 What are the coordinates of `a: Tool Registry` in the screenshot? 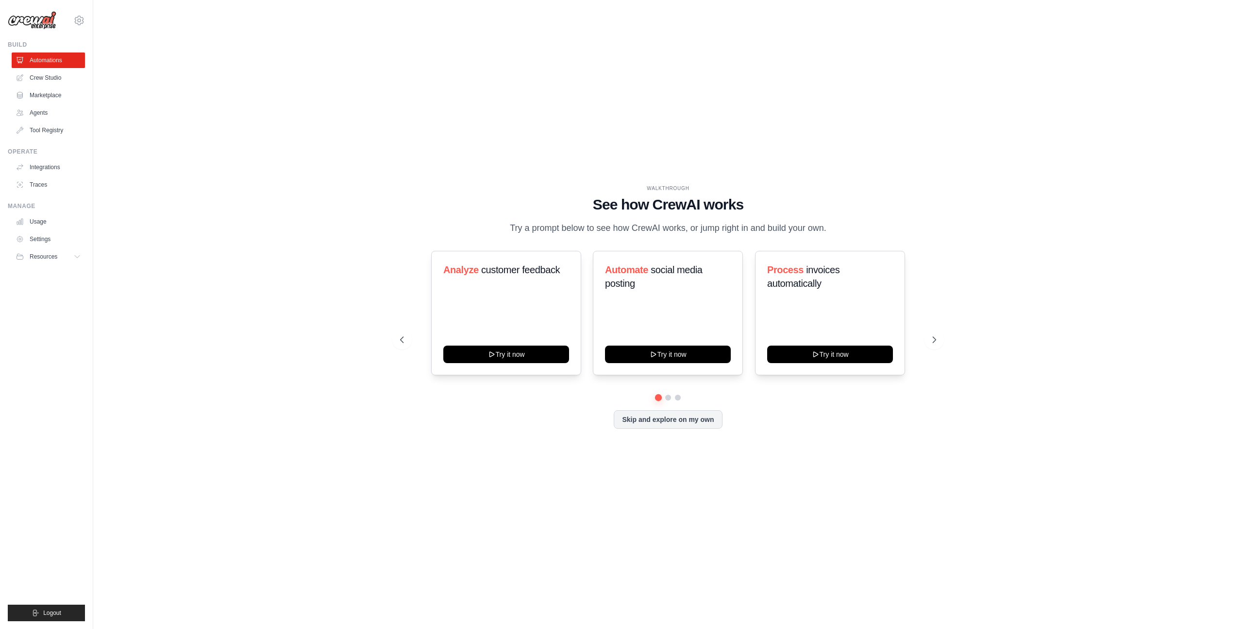 It's located at (48, 130).